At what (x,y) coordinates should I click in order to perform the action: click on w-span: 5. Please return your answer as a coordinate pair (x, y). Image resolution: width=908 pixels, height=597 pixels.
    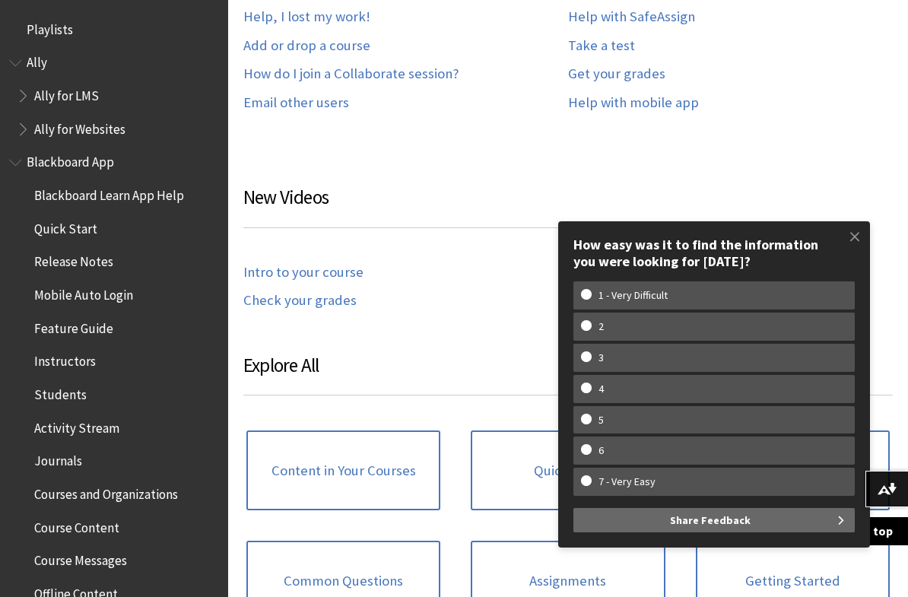
    Looking at the image, I should click on (601, 420).